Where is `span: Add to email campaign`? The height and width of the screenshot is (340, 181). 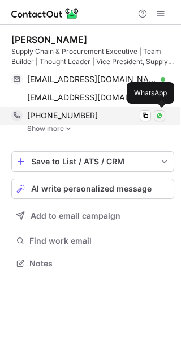 span: Add to email campaign is located at coordinates (75, 216).